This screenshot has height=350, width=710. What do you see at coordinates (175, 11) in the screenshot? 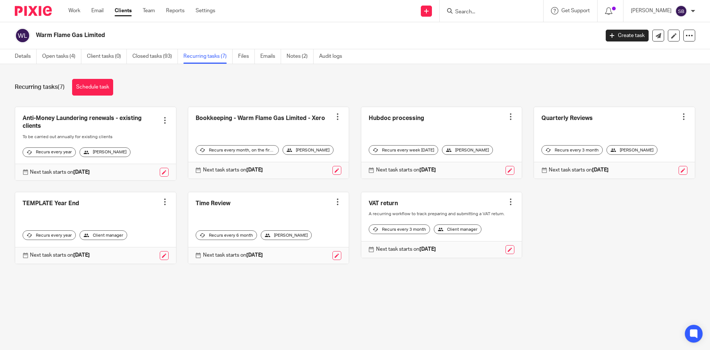
I see `a: Reports` at bounding box center [175, 11].